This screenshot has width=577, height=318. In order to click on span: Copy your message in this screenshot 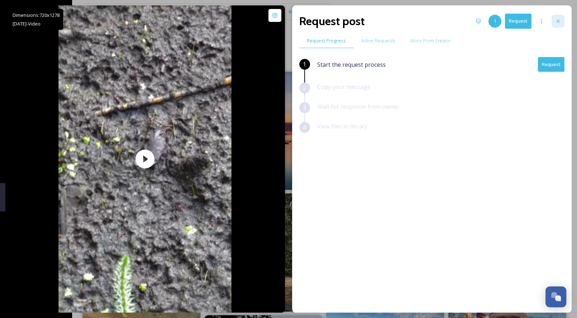, I will do `click(344, 87)`.